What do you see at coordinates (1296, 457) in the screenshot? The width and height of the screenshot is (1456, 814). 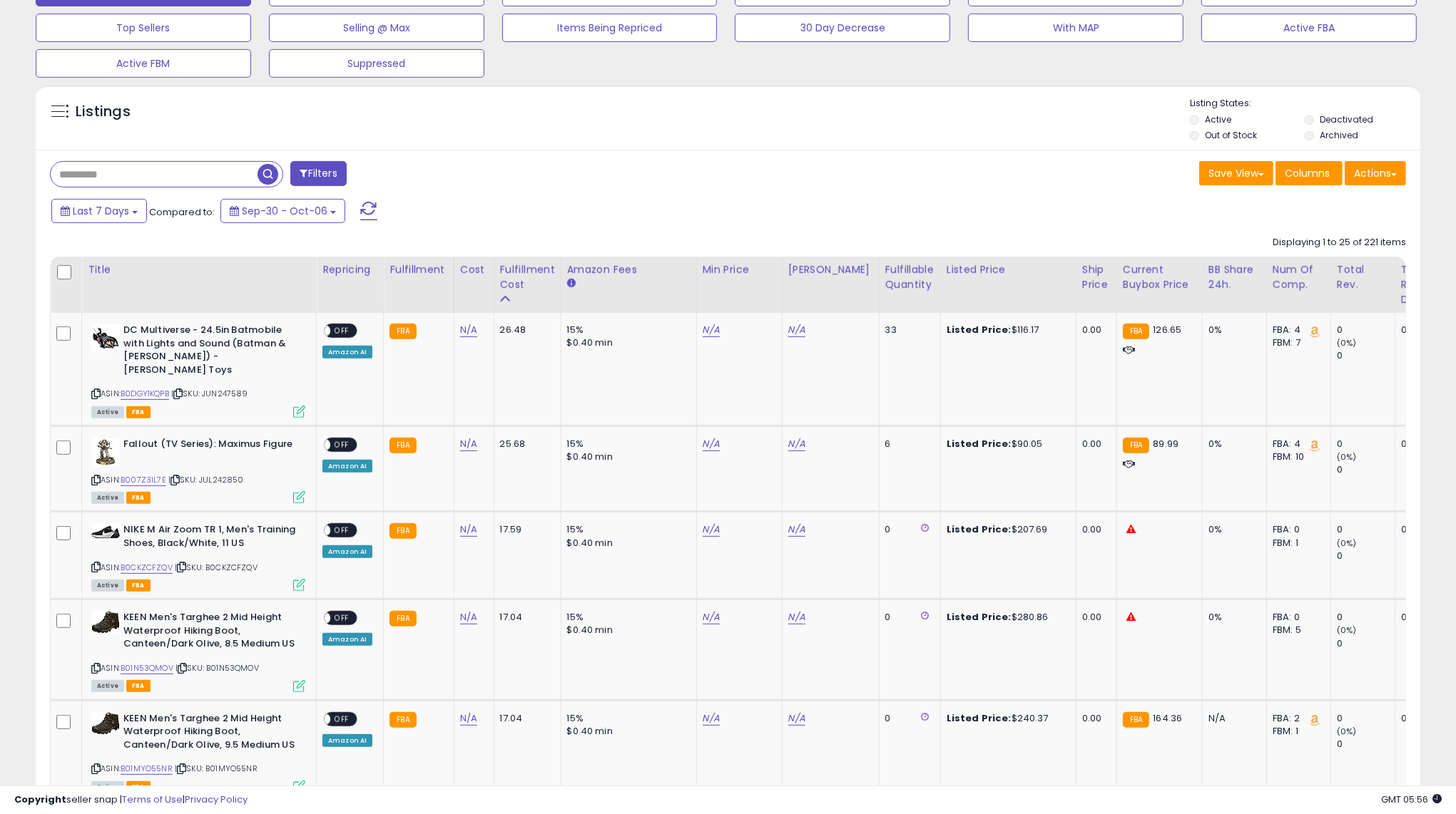 I see `div: FBM: 10` at bounding box center [1296, 457].